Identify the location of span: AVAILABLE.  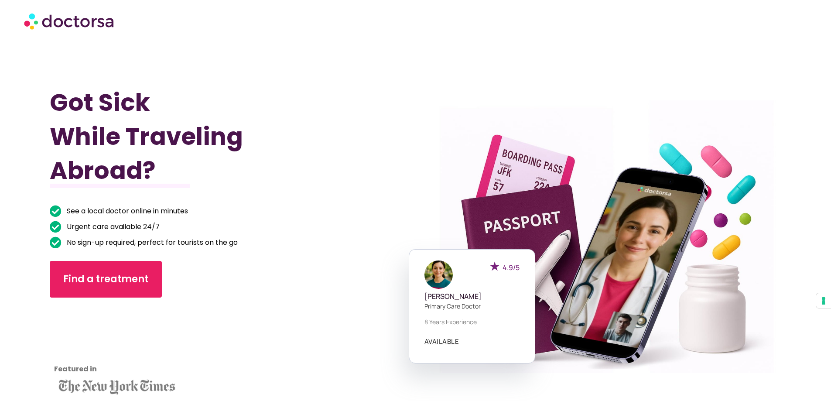
(442, 341).